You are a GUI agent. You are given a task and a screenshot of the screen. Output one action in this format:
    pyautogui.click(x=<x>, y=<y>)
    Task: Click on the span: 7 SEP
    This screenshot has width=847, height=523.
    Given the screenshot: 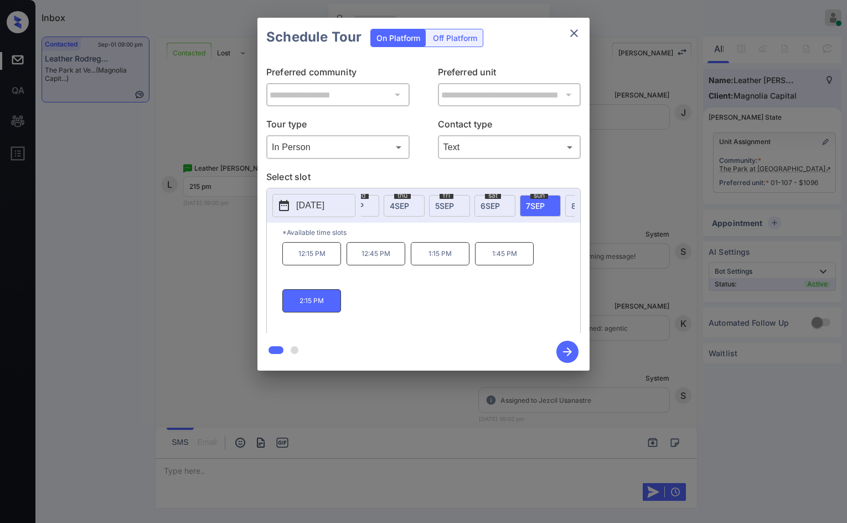 What is the action you would take?
    pyautogui.click(x=535, y=205)
    